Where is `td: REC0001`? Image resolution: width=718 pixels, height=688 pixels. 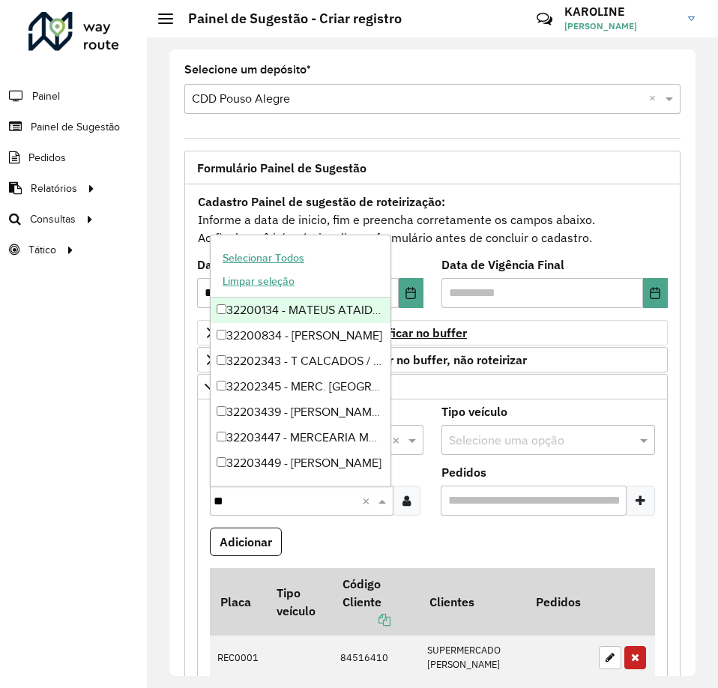
td: REC0001 is located at coordinates (238, 657).